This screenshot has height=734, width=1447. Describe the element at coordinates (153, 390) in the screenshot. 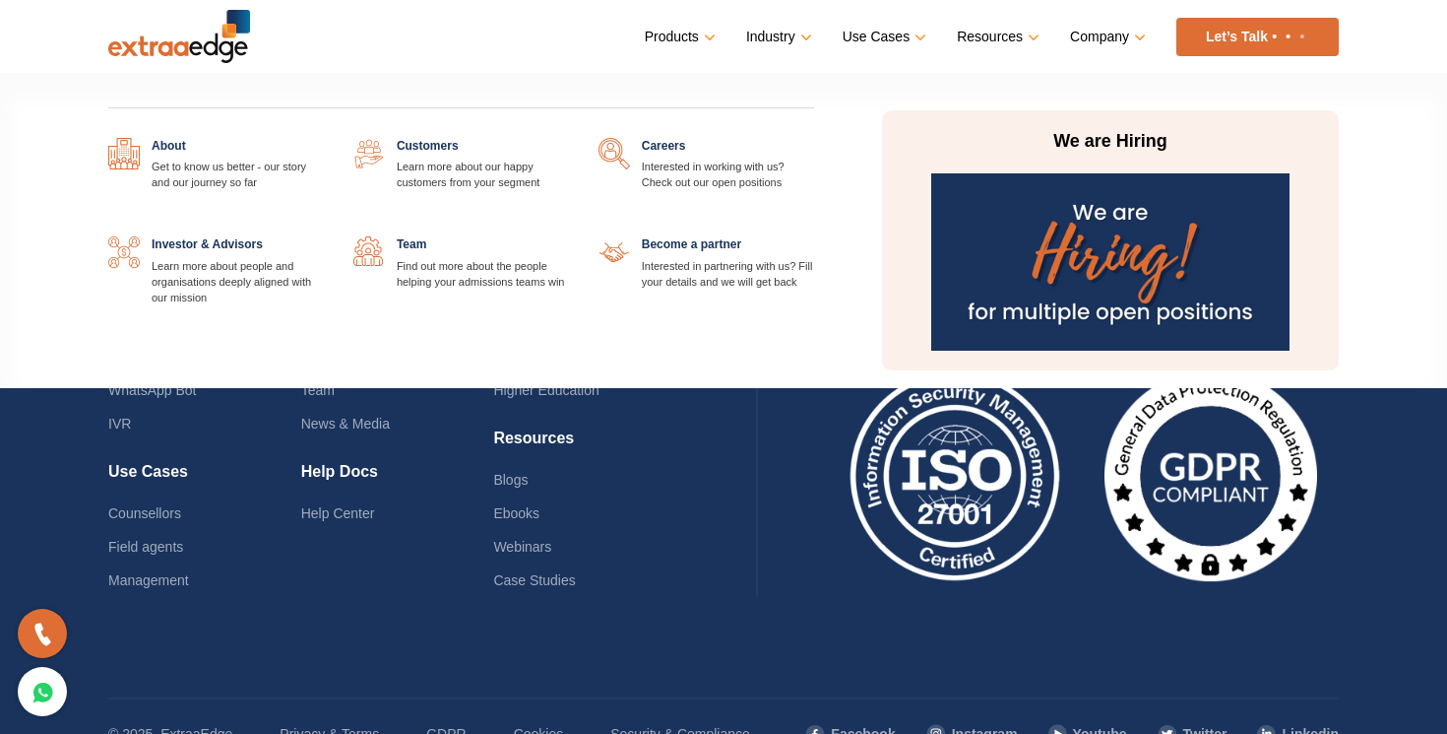

I see `a: WhatsApp Bot` at that location.